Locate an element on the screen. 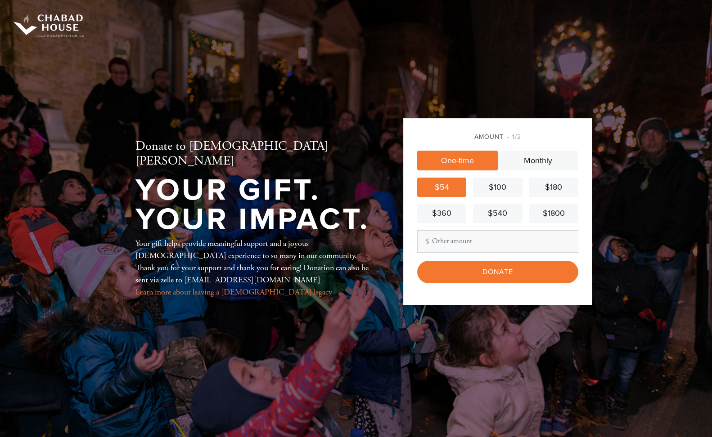 Image resolution: width=712 pixels, height=437 pixels. a: $180 is located at coordinates (553, 187).